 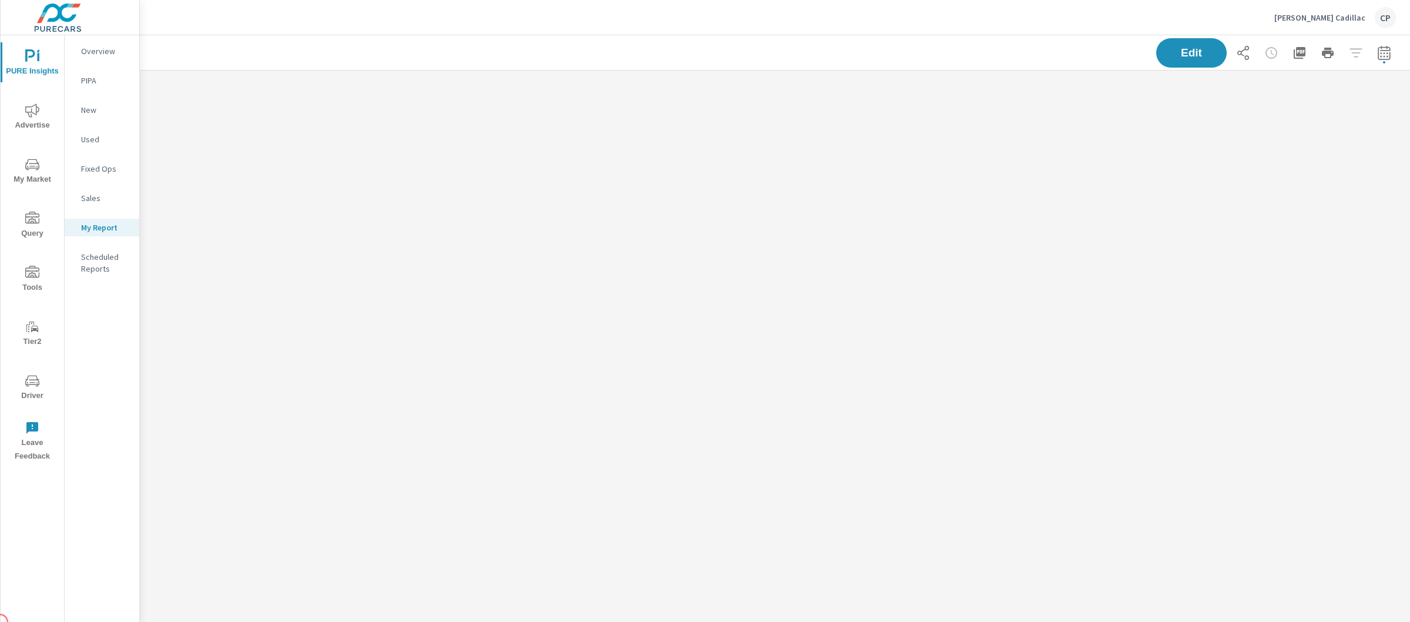 What do you see at coordinates (102, 139) in the screenshot?
I see `div: Used` at bounding box center [102, 139].